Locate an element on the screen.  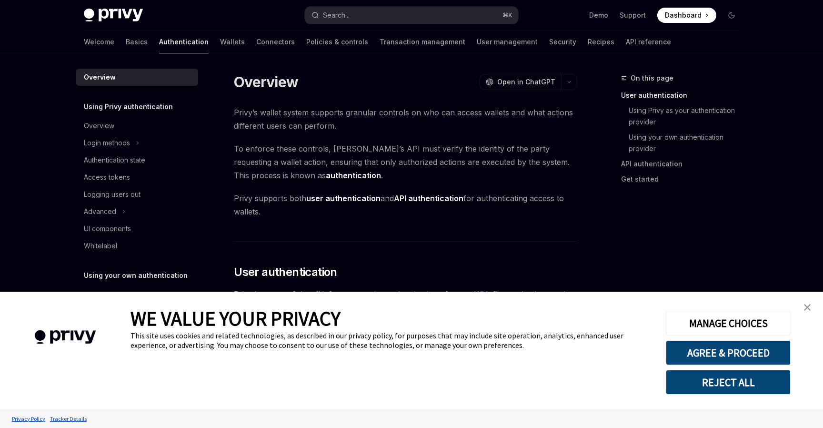
a: UI components is located at coordinates (137, 229).